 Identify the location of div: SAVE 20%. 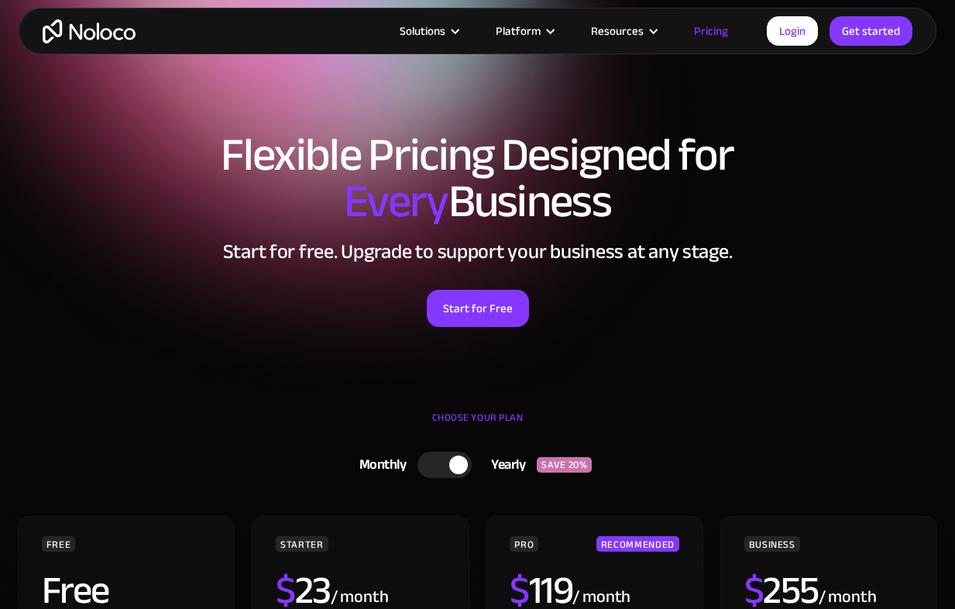
(564, 465).